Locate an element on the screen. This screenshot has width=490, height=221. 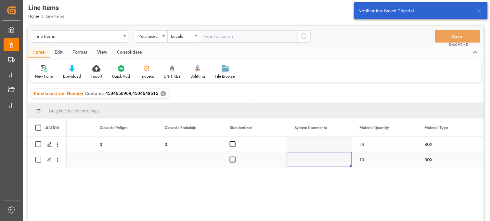
button: search button is located at coordinates (304, 36).